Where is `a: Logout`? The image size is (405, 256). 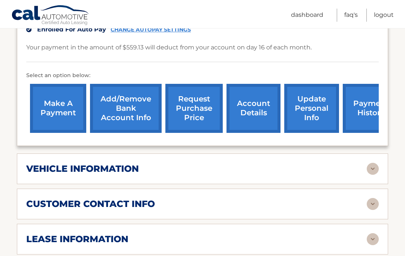 a: Logout is located at coordinates (384, 15).